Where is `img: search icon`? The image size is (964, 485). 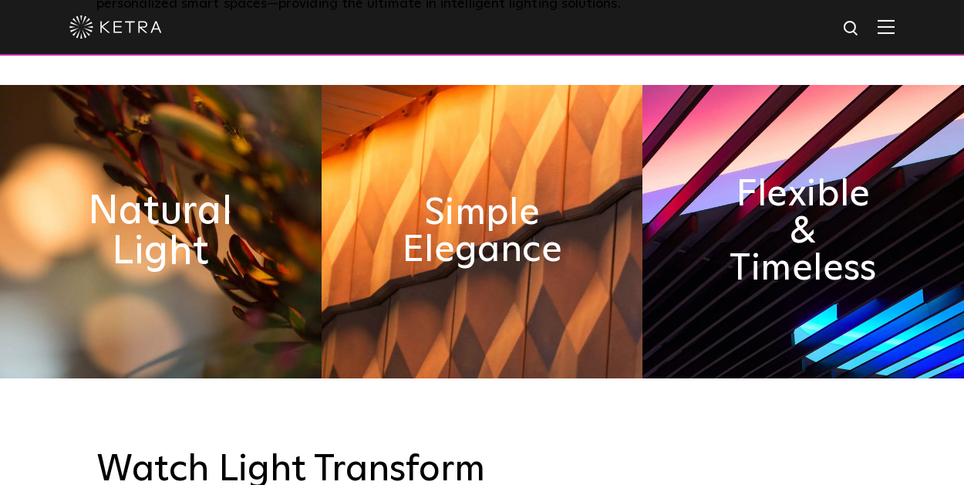
img: search icon is located at coordinates (852, 29).